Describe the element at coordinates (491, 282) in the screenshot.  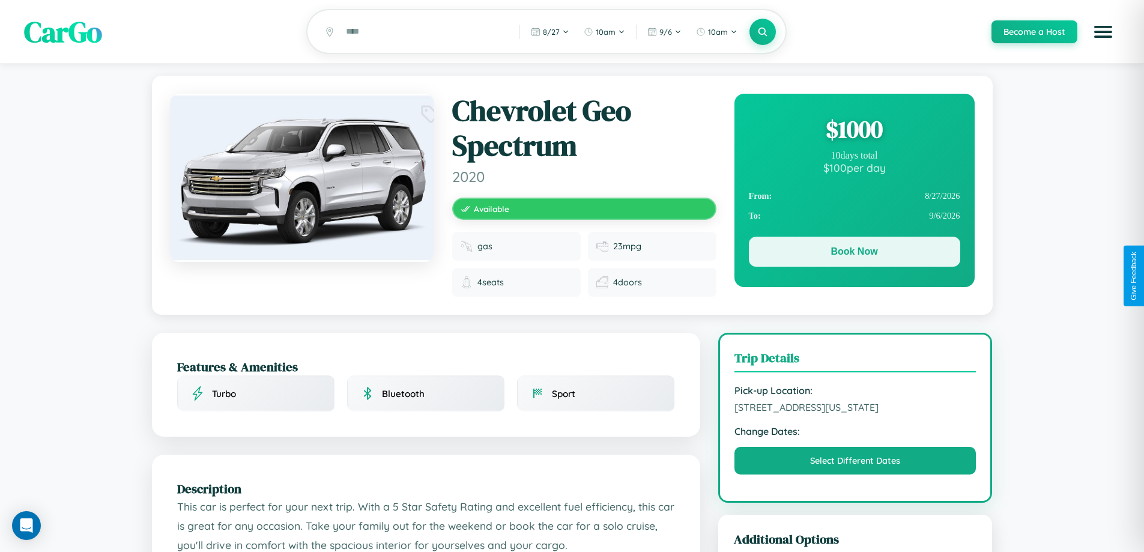
I see `span: 4 seats` at that location.